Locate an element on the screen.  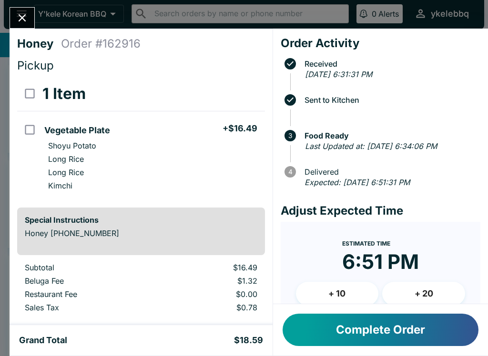
button: + 10 is located at coordinates (337, 294).